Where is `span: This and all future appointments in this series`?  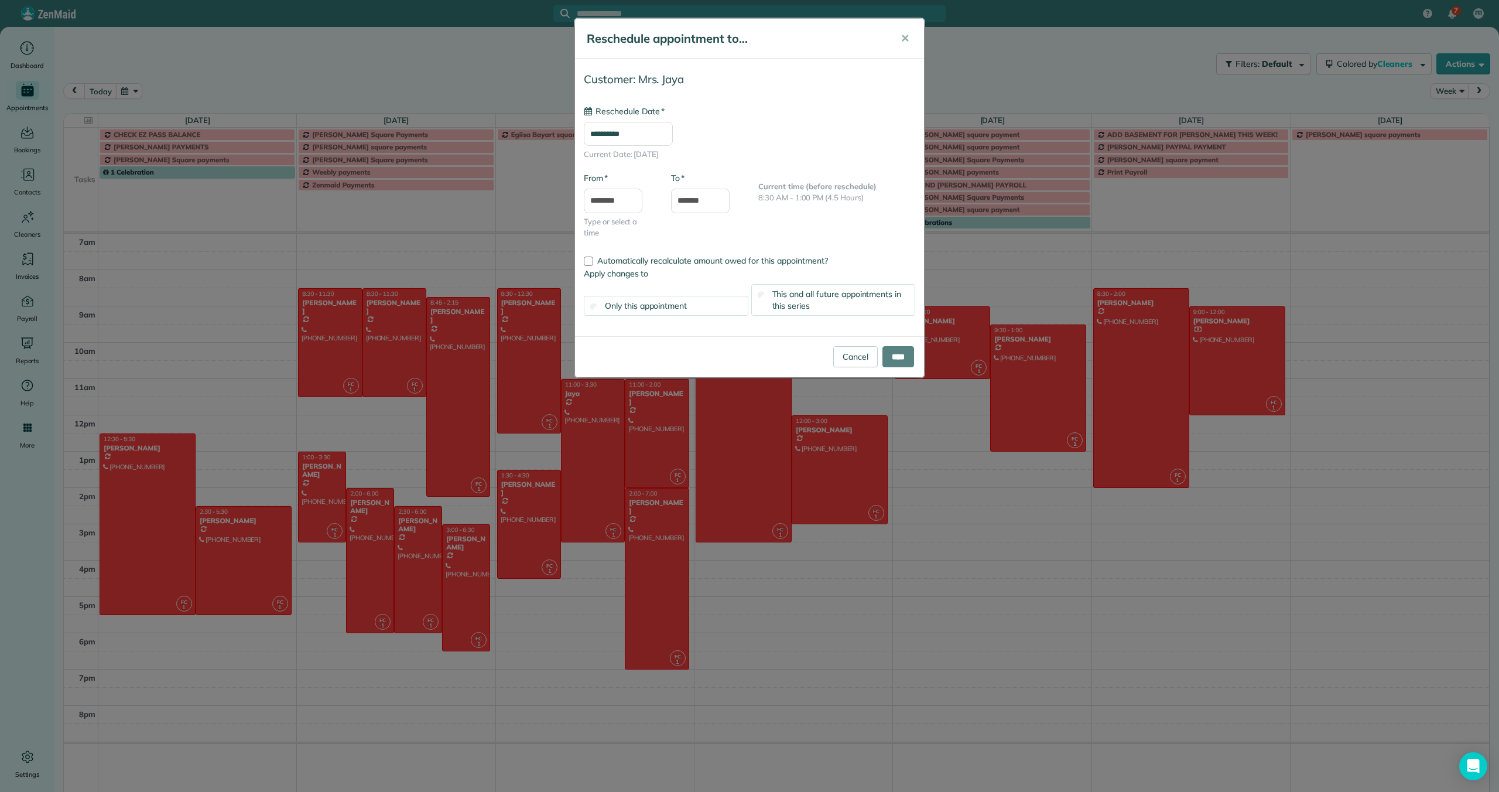 span: This and all future appointments in this series is located at coordinates (837, 300).